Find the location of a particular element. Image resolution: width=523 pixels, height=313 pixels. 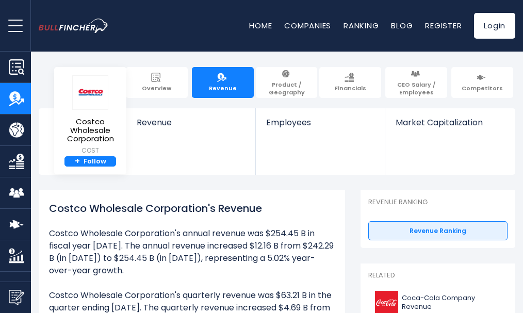

a: Costco Wholesale Corporation COST is located at coordinates (90, 116).